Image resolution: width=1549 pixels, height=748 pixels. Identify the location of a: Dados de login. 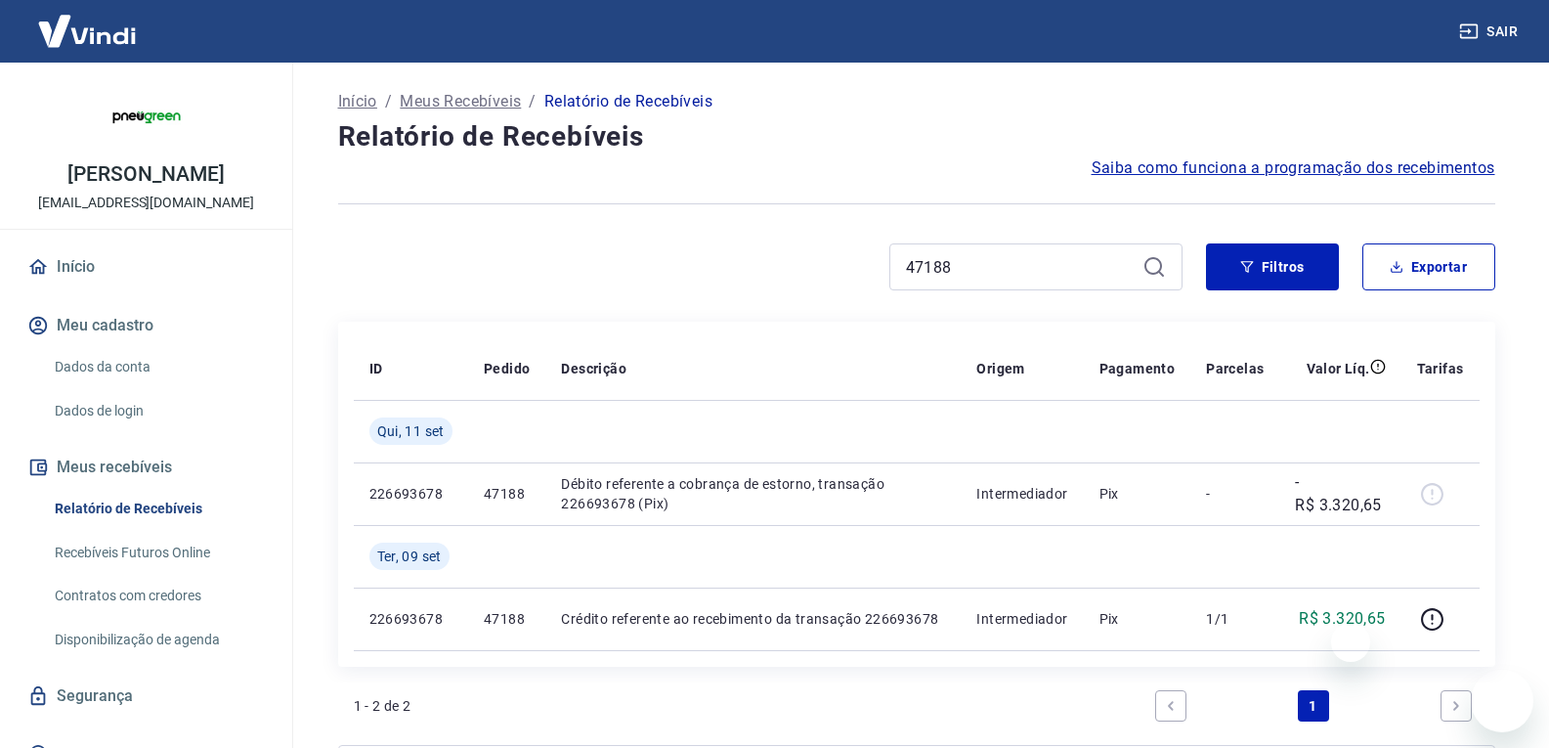
(157, 411).